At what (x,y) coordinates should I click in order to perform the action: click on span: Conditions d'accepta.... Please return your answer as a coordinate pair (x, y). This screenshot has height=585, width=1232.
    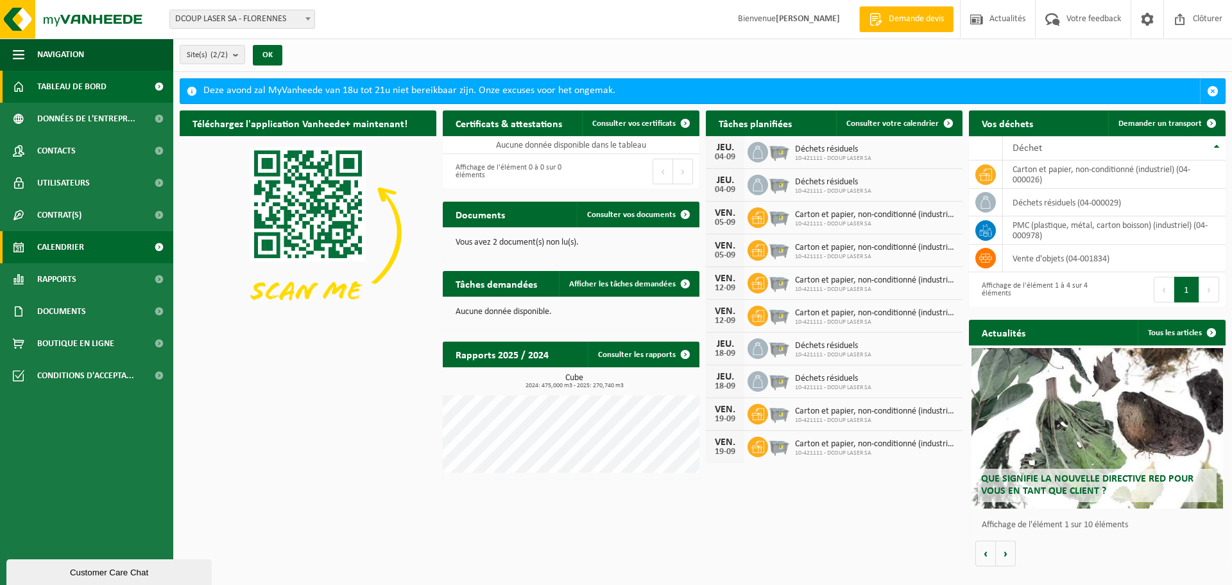
    Looking at the image, I should click on (85, 376).